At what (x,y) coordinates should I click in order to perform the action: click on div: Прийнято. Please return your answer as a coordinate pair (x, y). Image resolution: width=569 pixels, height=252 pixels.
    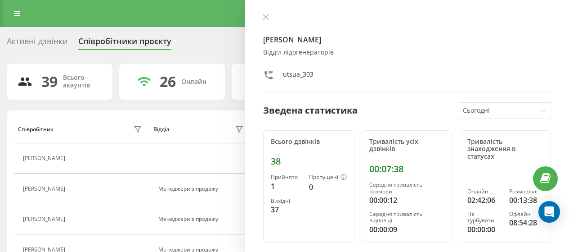
    Looking at the image, I should click on (286, 177).